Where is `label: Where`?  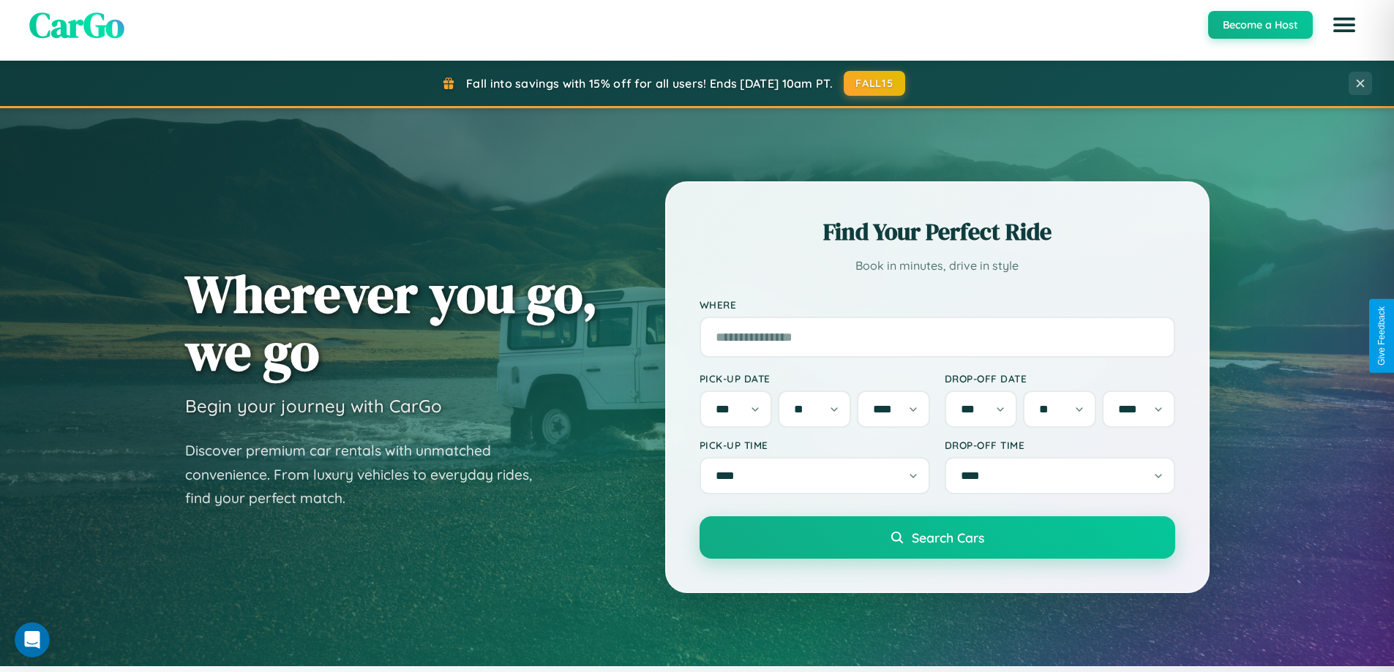
label: Where is located at coordinates (937, 304).